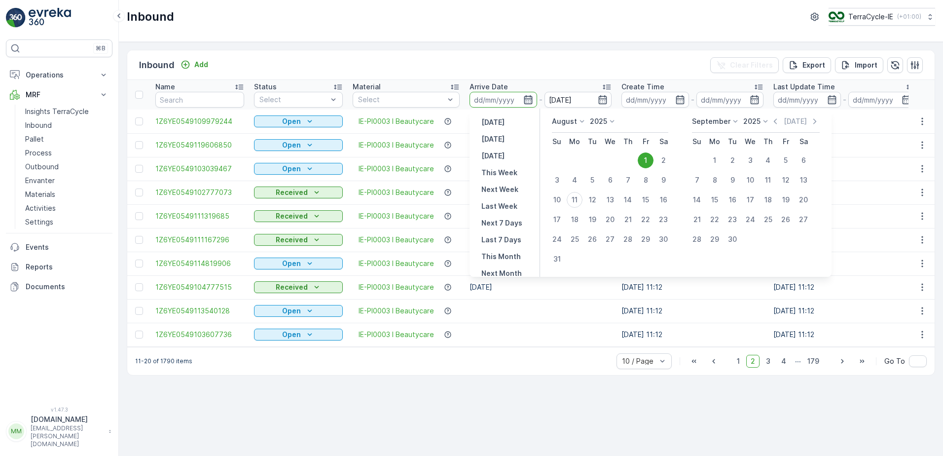 The height and width of the screenshot is (456, 943). Describe the element at coordinates (881, 17) in the screenshot. I see `button: TerraCycle-IE(+01:00)` at that location.